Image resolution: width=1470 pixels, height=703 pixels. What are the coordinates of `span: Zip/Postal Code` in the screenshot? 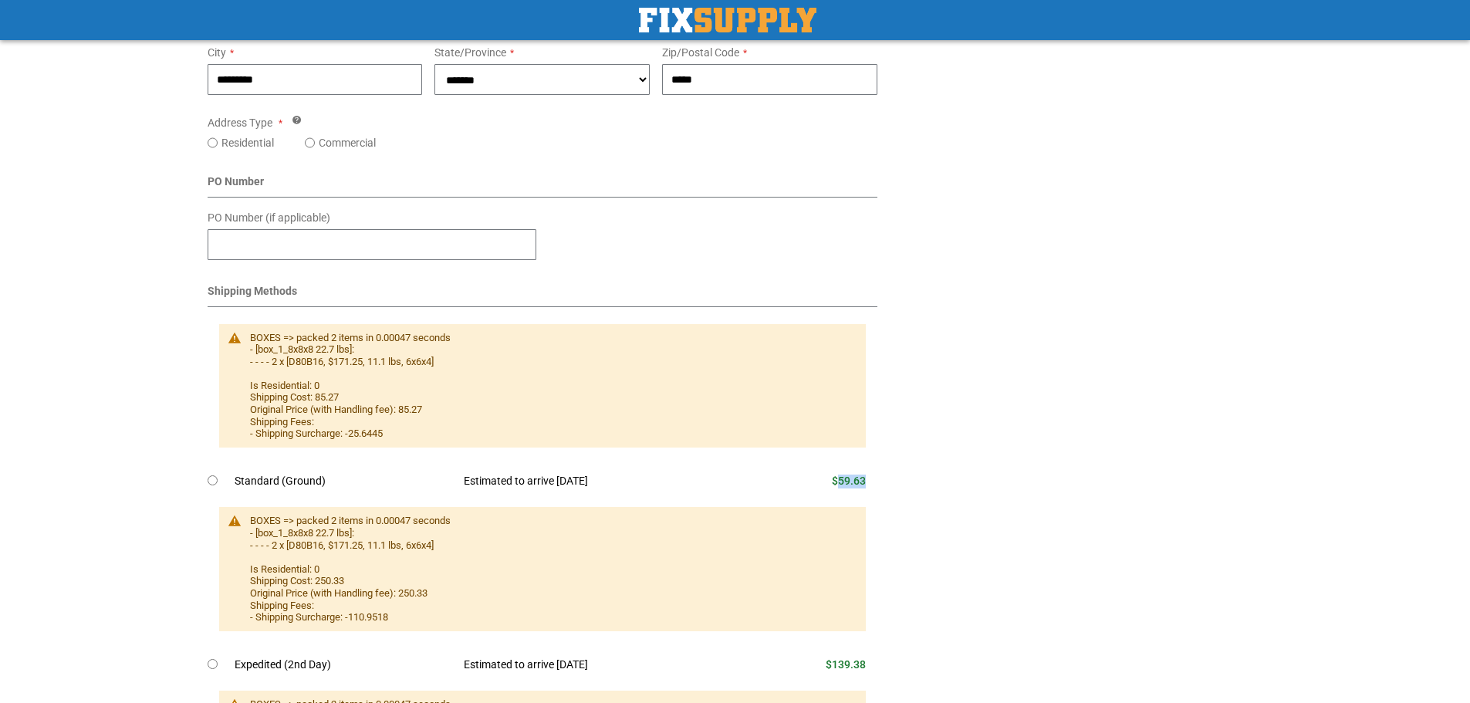 It's located at (700, 52).